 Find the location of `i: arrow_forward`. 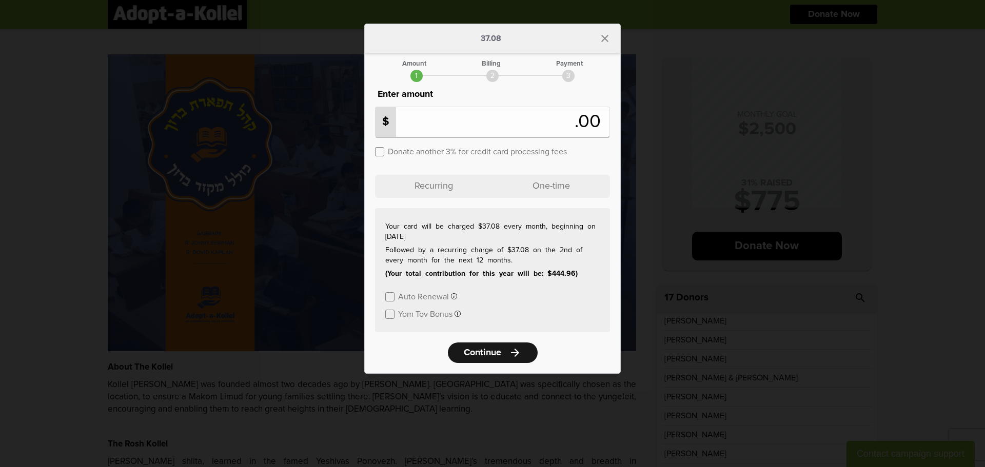

i: arrow_forward is located at coordinates (515, 353).